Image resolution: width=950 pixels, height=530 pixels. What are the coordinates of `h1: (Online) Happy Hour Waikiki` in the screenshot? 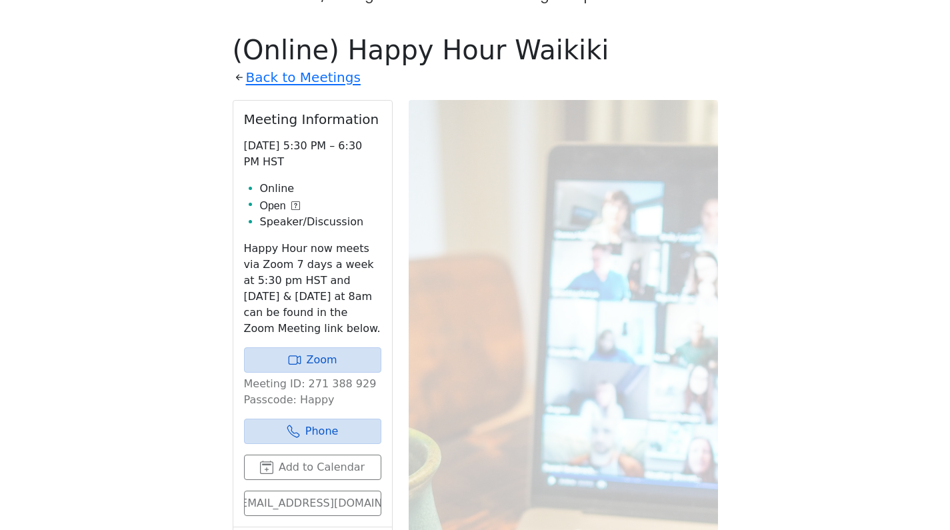 It's located at (475, 50).